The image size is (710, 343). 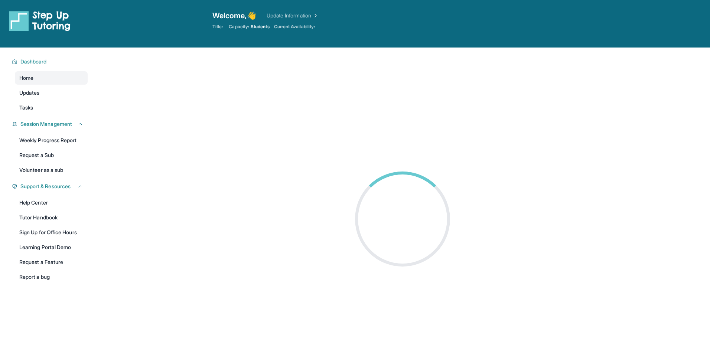 I want to click on span: Support & Resources, so click(x=45, y=187).